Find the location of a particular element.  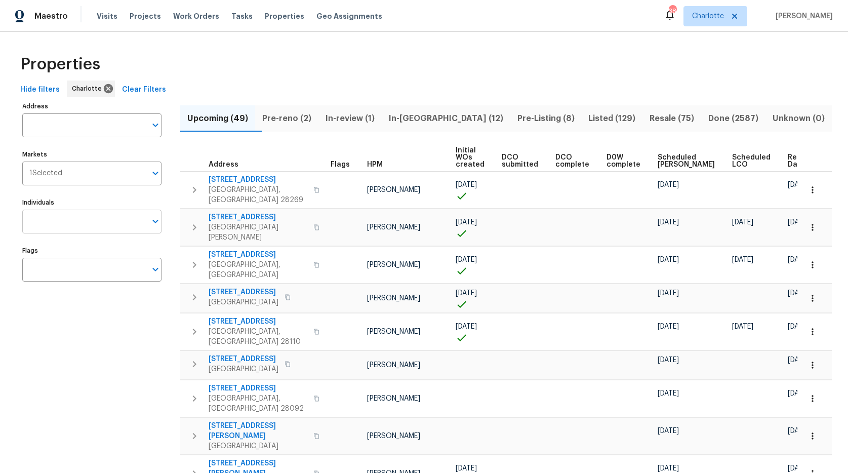

span: Hide filters is located at coordinates (40, 90).